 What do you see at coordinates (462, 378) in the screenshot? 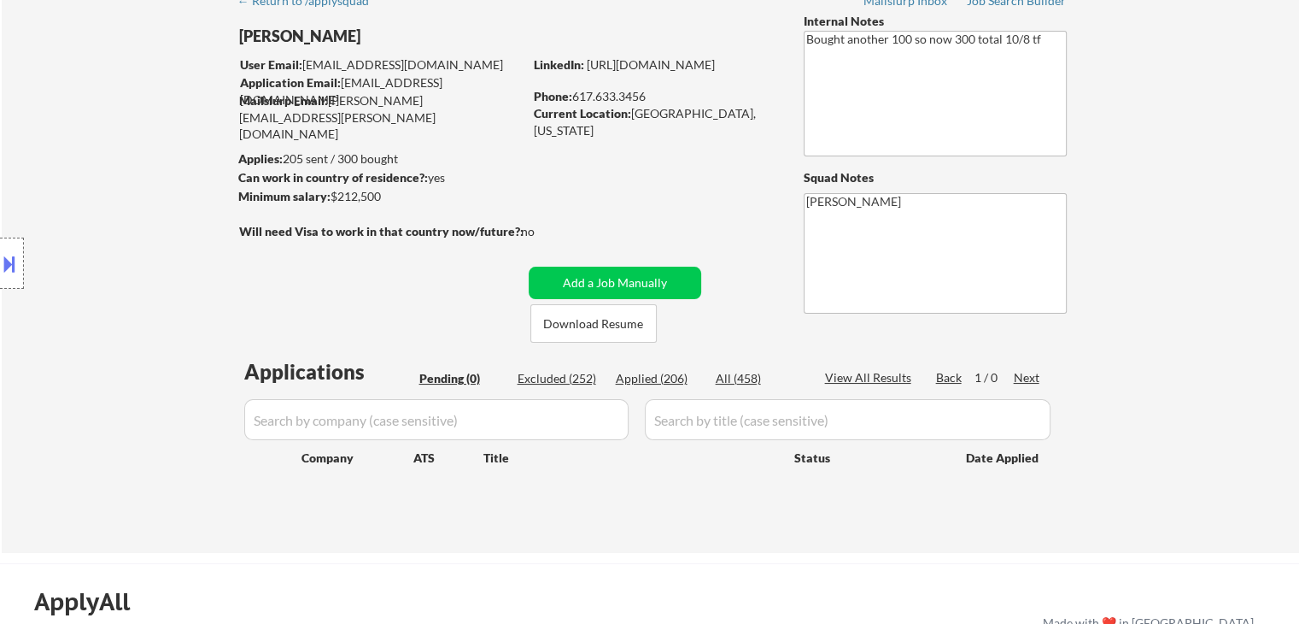
I see `div: Pending (0)` at bounding box center [462, 378].